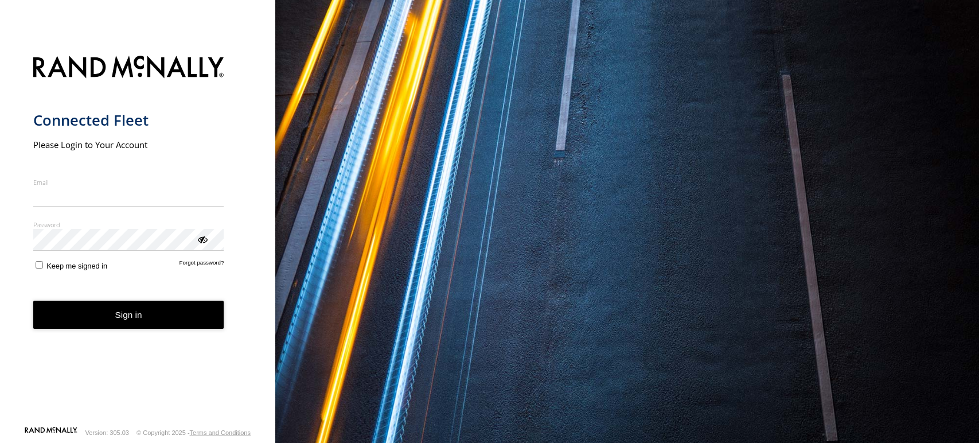 This screenshot has height=443, width=979. What do you see at coordinates (128, 120) in the screenshot?
I see `h1: Connected Fleet` at bounding box center [128, 120].